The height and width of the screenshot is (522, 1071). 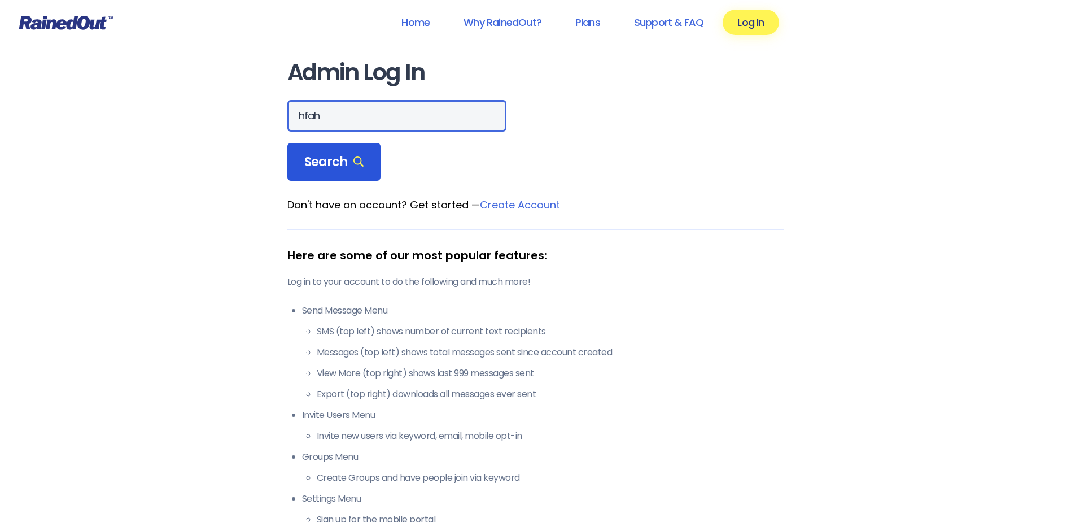 I want to click on h1: Admin Log In, so click(x=536, y=72).